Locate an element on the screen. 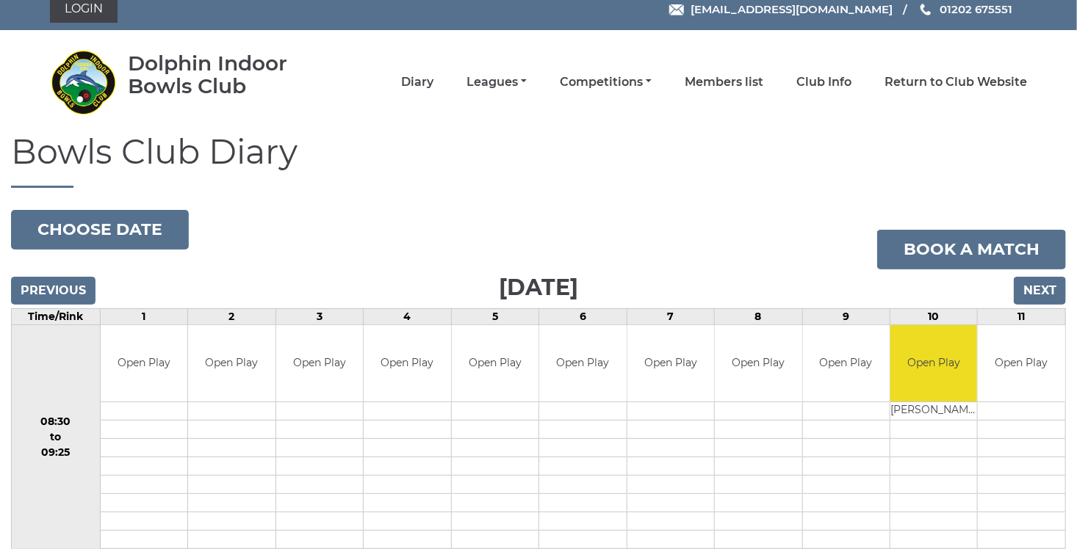 The image size is (1077, 549). a: Leagues is located at coordinates (496, 82).